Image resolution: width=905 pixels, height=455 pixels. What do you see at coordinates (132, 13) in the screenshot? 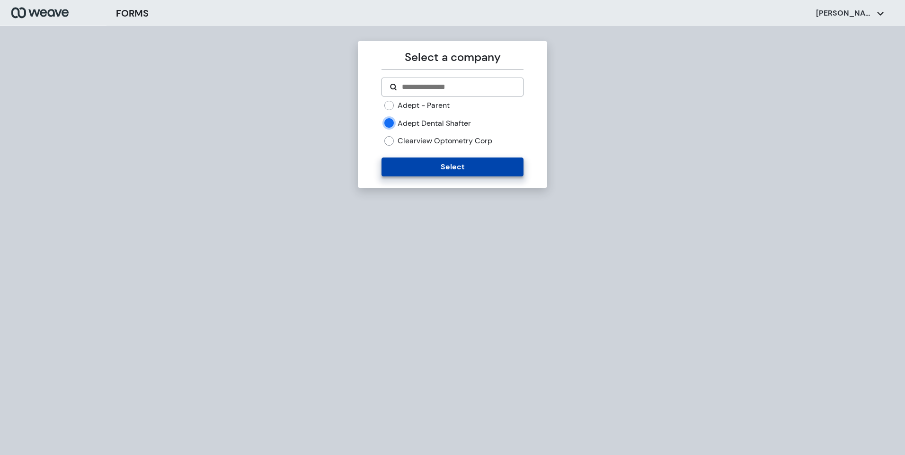
I see `h3: FORMS` at bounding box center [132, 13].